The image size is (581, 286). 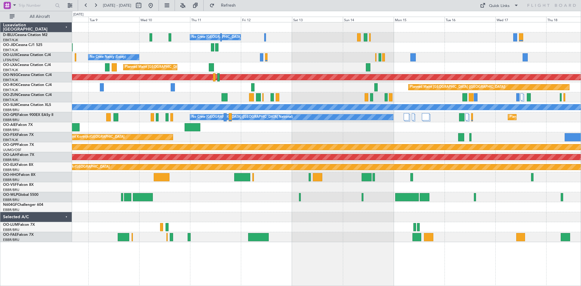 I want to click on a: OO-HHOFalcon 8X, so click(x=19, y=175).